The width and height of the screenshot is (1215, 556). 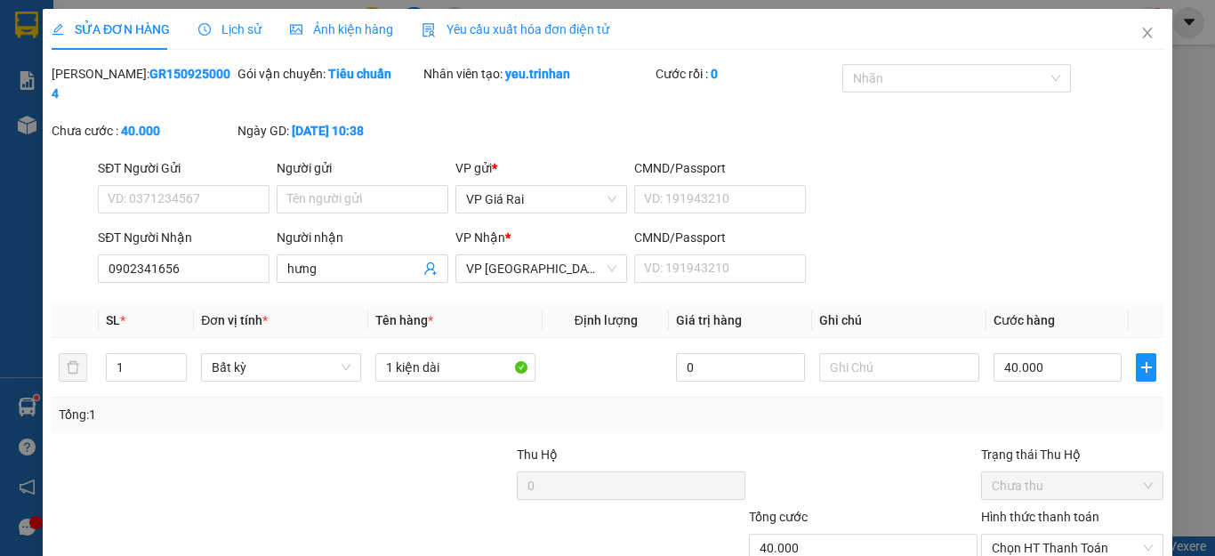 I want to click on label: Hình thức thanh toán, so click(x=1040, y=517).